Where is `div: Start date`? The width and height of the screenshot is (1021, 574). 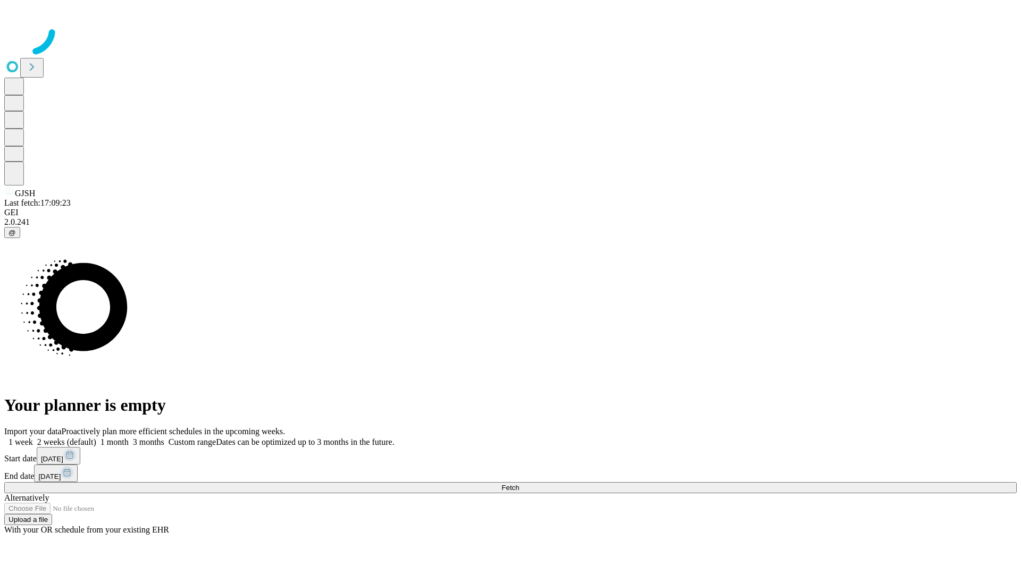
div: Start date is located at coordinates (510, 456).